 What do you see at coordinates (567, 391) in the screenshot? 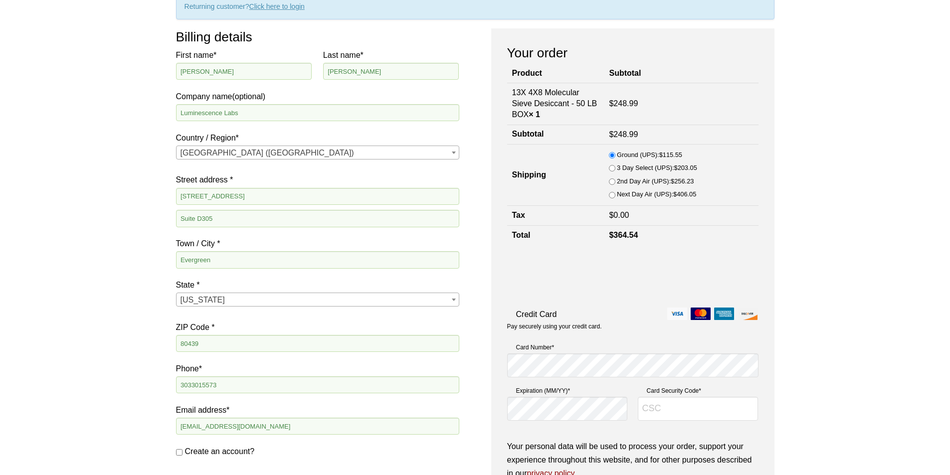
I see `label: Expiration (MM/YY)` at bounding box center [567, 391].